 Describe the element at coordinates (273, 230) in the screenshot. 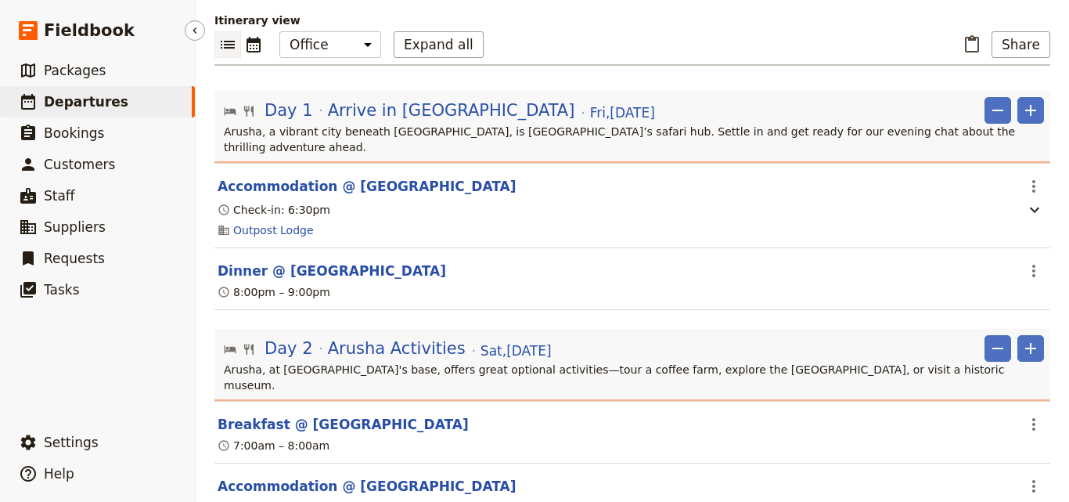

I see `a: Outpost Lodge` at that location.